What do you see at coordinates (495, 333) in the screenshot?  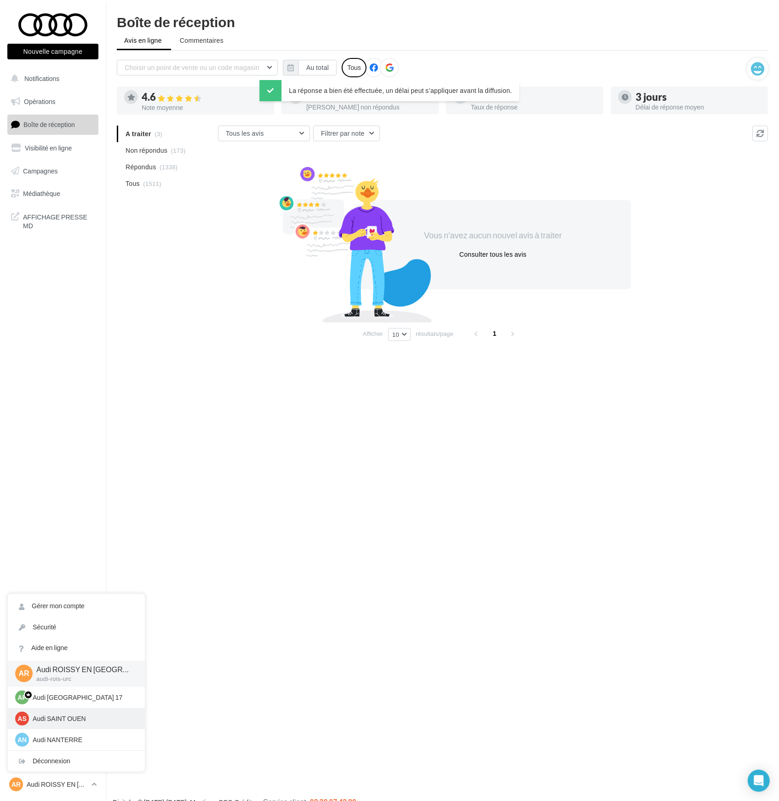 I see `span: 1` at bounding box center [495, 333].